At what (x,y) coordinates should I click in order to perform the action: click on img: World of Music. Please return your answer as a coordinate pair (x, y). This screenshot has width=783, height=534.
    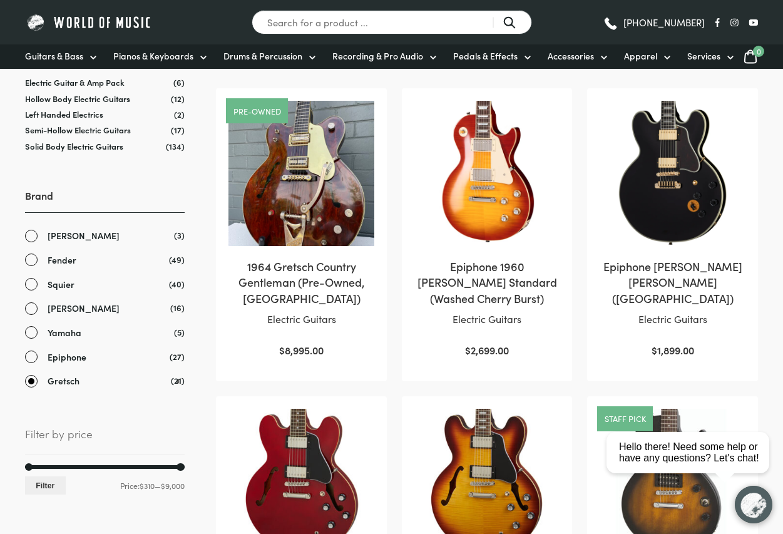
    Looking at the image, I should click on (89, 22).